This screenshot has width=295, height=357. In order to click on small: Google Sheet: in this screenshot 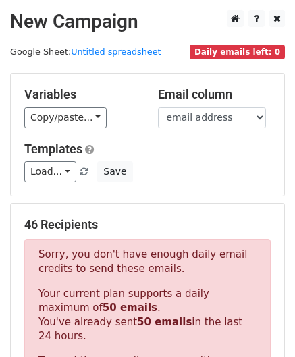, I will do `click(86, 51)`.